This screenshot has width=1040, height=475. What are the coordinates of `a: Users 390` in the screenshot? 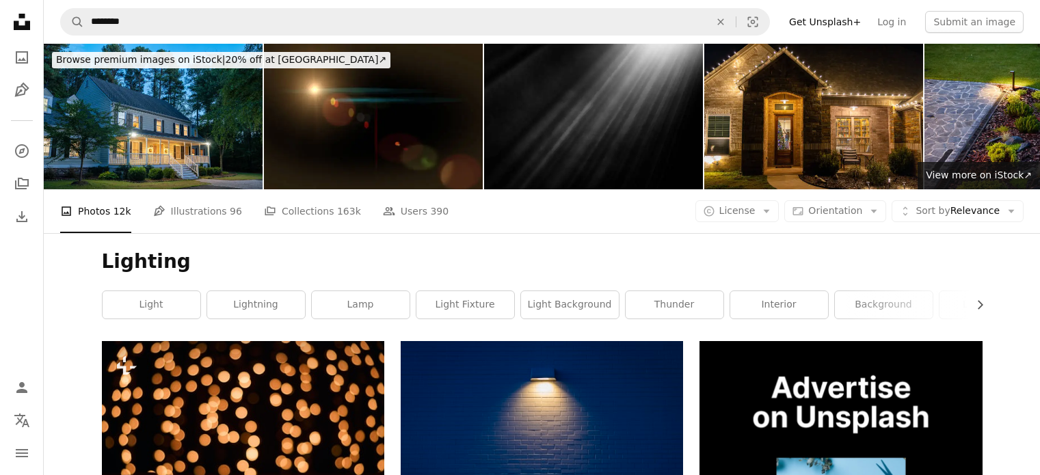 It's located at (416, 211).